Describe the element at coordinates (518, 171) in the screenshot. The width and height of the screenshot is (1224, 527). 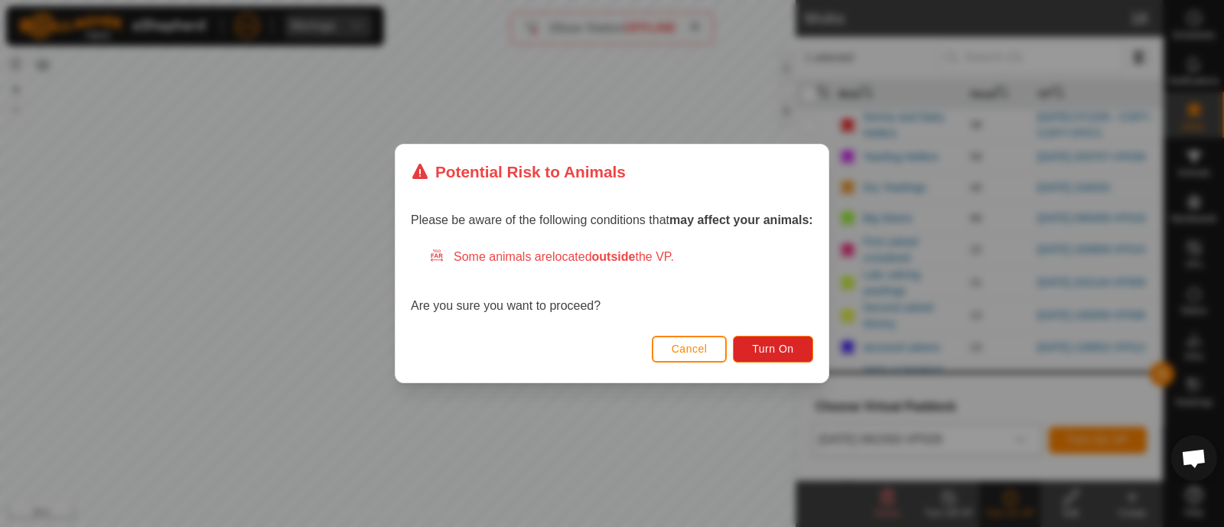
I see `div: Potential Risk to Animals` at that location.